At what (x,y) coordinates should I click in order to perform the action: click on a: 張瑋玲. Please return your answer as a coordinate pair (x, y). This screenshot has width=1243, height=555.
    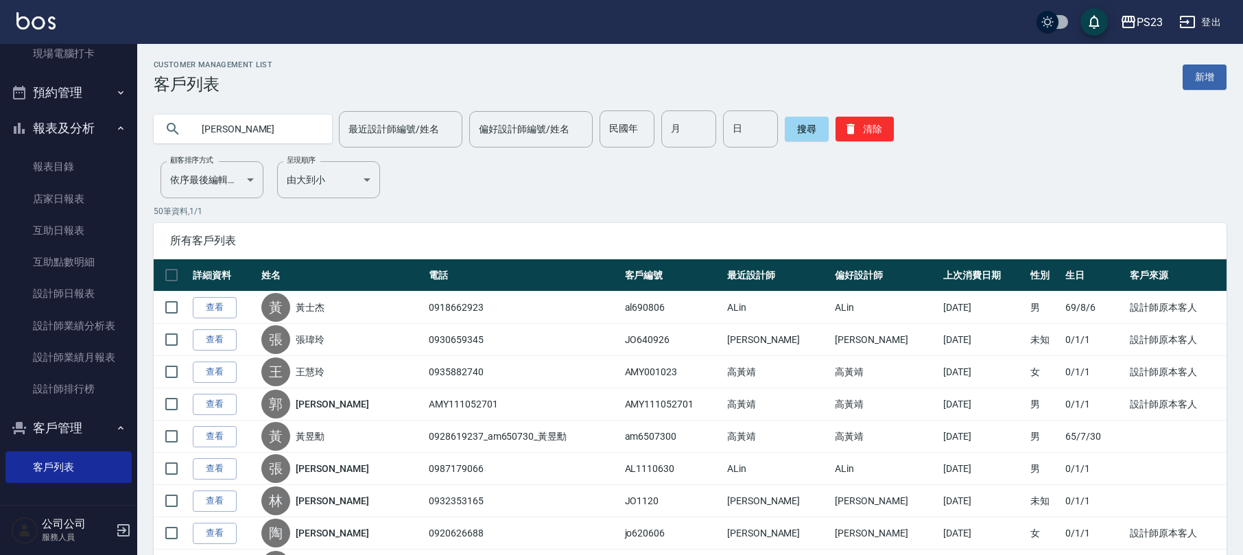
    Looking at the image, I should click on (310, 340).